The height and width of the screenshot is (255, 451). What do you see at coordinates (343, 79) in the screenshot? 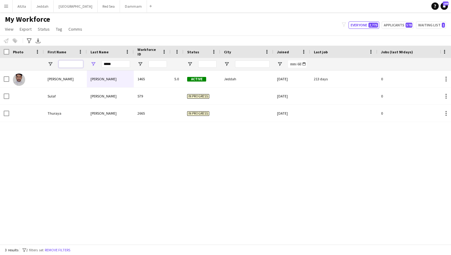
I see `div: 213 days` at bounding box center [343, 79].